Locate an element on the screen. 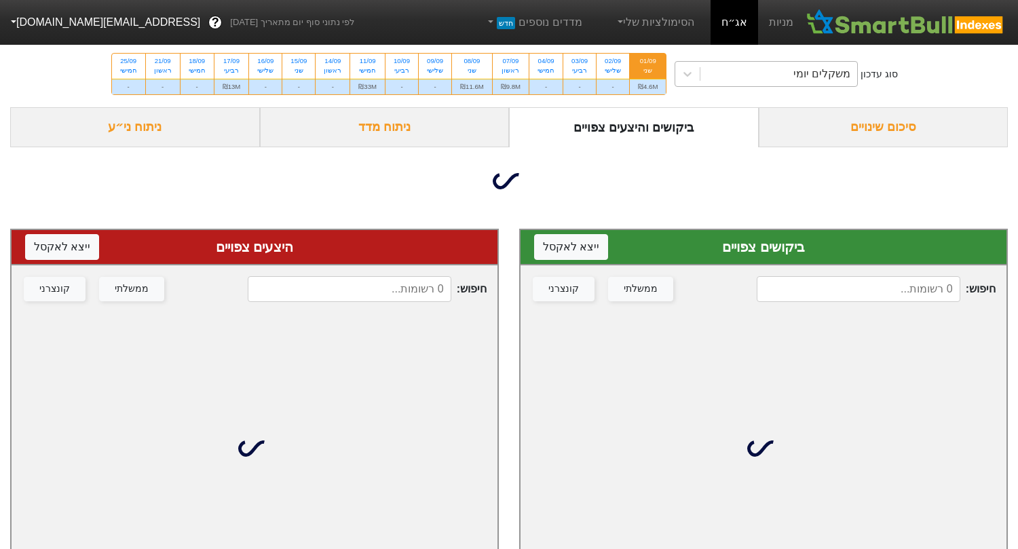 Image resolution: width=1018 pixels, height=549 pixels. div: 11/09 is located at coordinates (367, 61).